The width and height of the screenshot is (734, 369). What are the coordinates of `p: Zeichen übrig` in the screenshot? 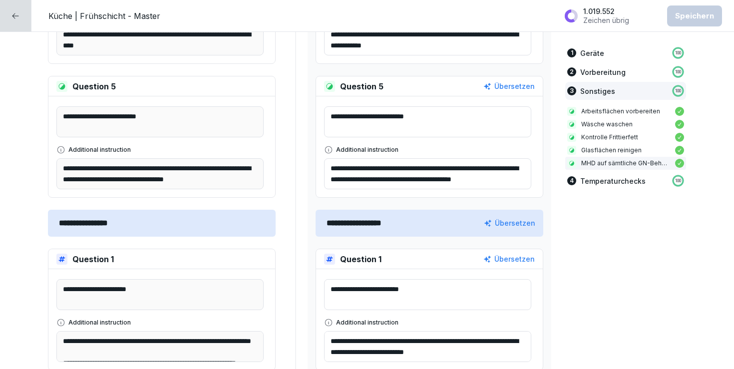 It's located at (606, 20).